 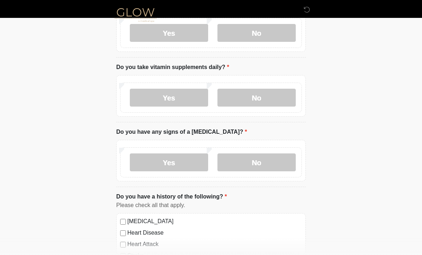 What do you see at coordinates (123, 233) in the screenshot?
I see `input: Heart Disease` at bounding box center [123, 233].